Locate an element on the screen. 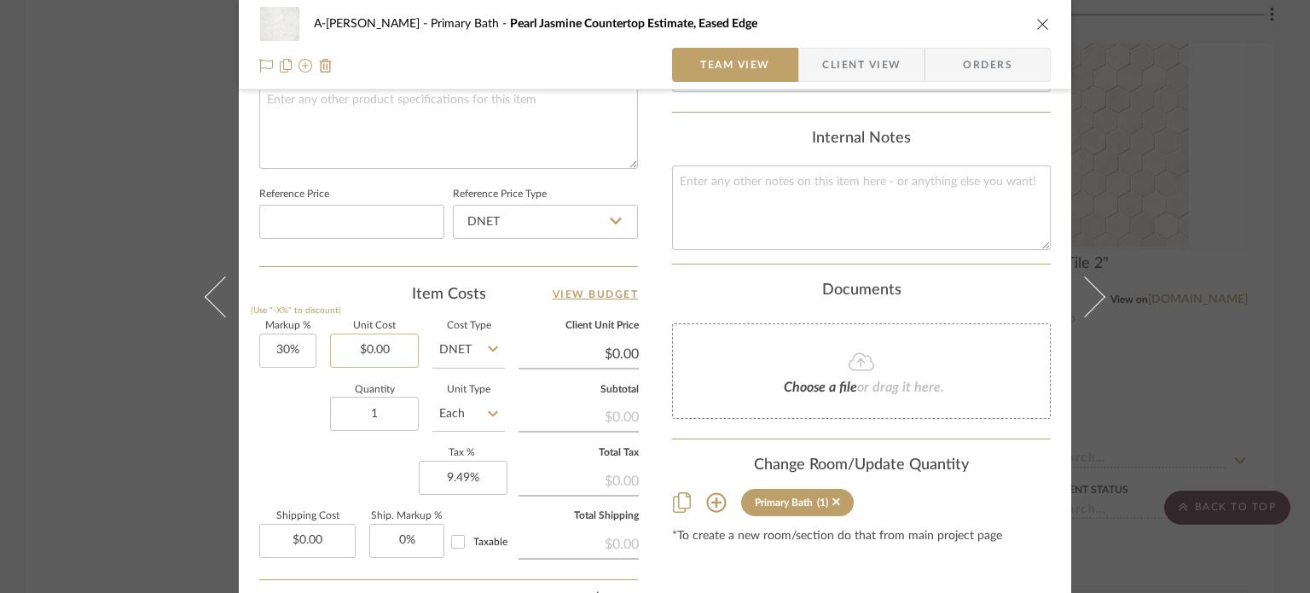 The height and width of the screenshot is (593, 1310). span: Pearl Jasmine Countertop Estimate, Eased Edge is located at coordinates (634, 24).